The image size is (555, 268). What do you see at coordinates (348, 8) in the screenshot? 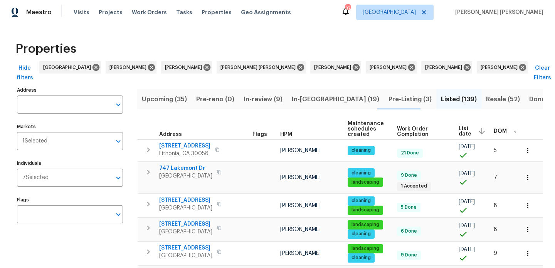
I see `div: 37` at bounding box center [348, 8].